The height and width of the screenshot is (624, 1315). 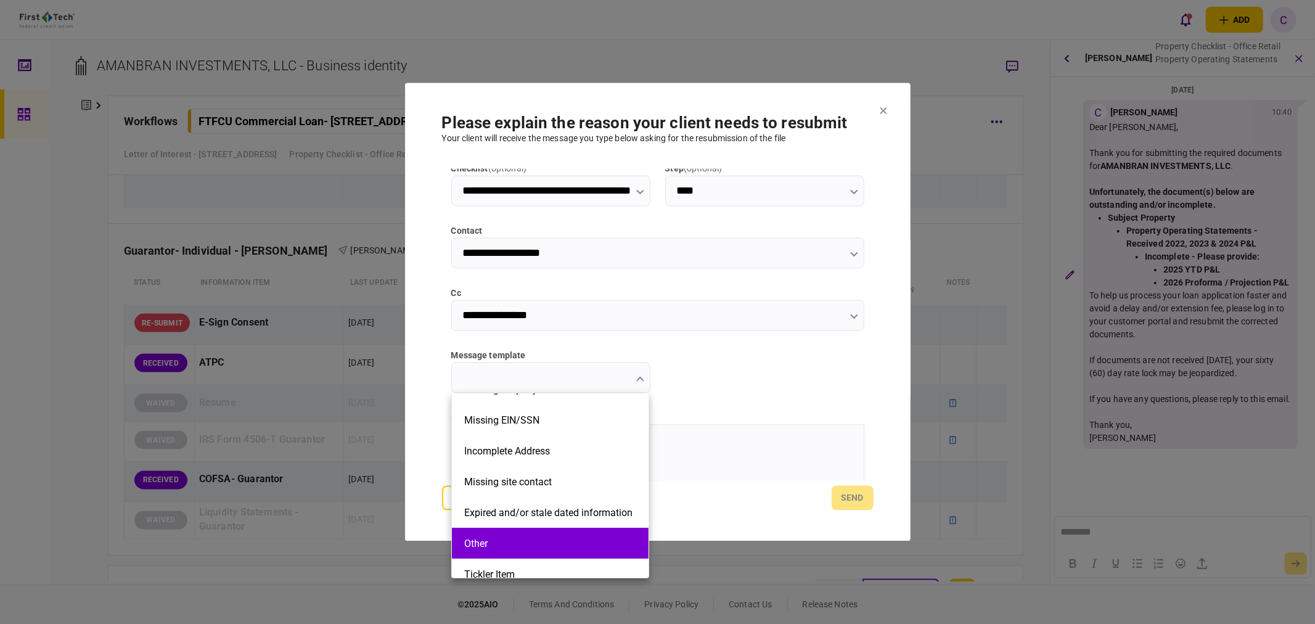 What do you see at coordinates (550, 574) in the screenshot?
I see `button: Tickler Item` at bounding box center [550, 574].